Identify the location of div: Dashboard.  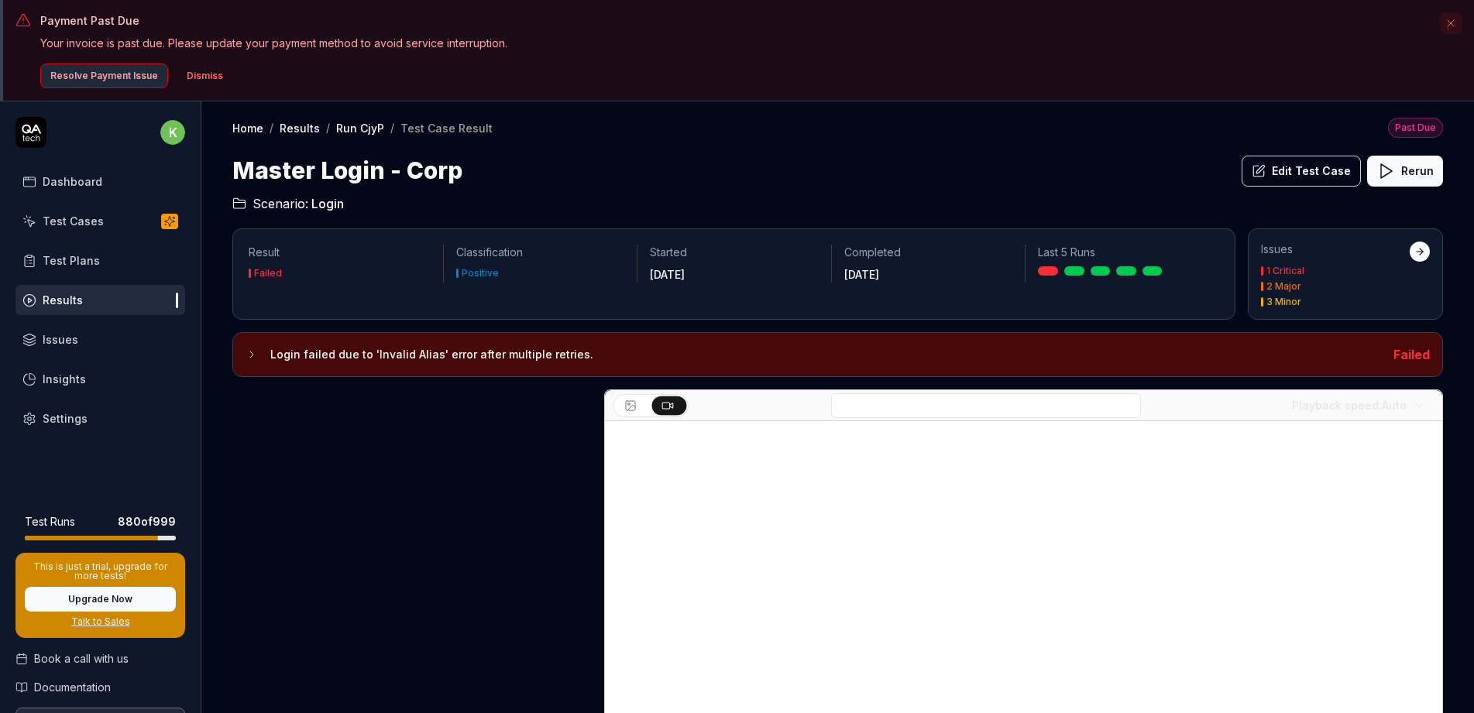
(72, 181).